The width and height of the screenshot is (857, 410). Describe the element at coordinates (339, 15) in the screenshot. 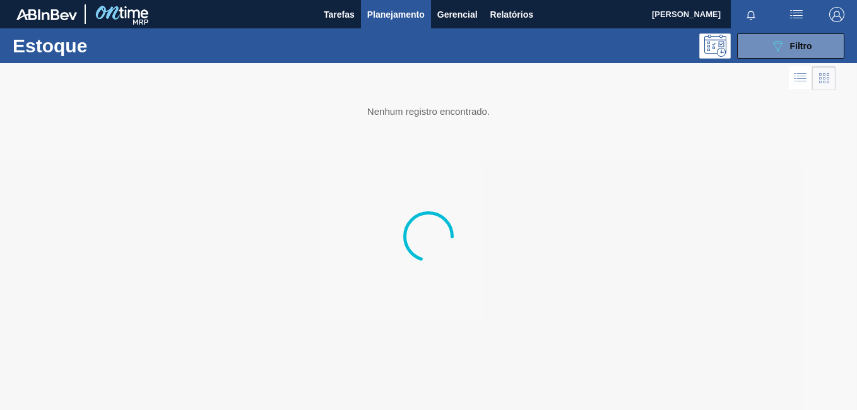

I see `span: Tarefas` at that location.